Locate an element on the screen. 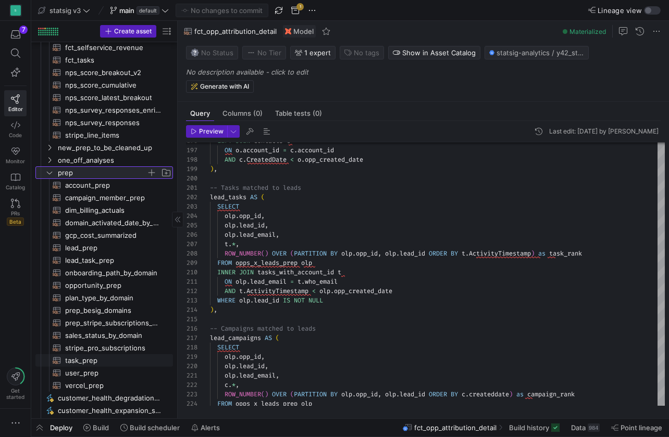 The height and width of the screenshot is (437, 669). a: customer_health_degradation_slack_workflow​​​​​ is located at coordinates (104, 397).